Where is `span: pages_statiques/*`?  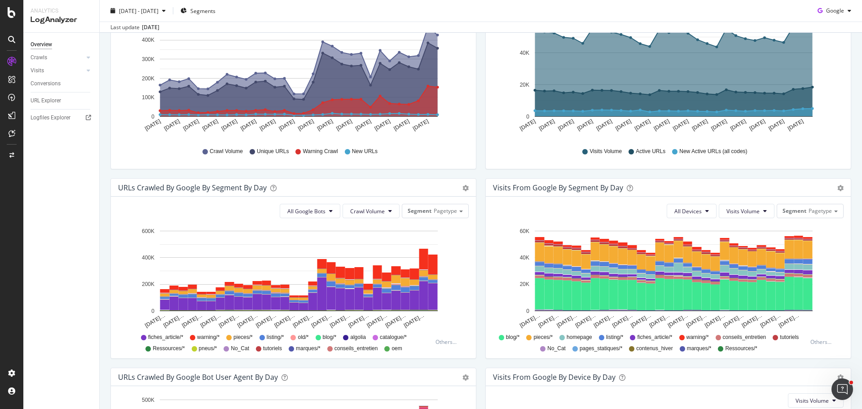
span: pages_statiques/* is located at coordinates (601, 348).